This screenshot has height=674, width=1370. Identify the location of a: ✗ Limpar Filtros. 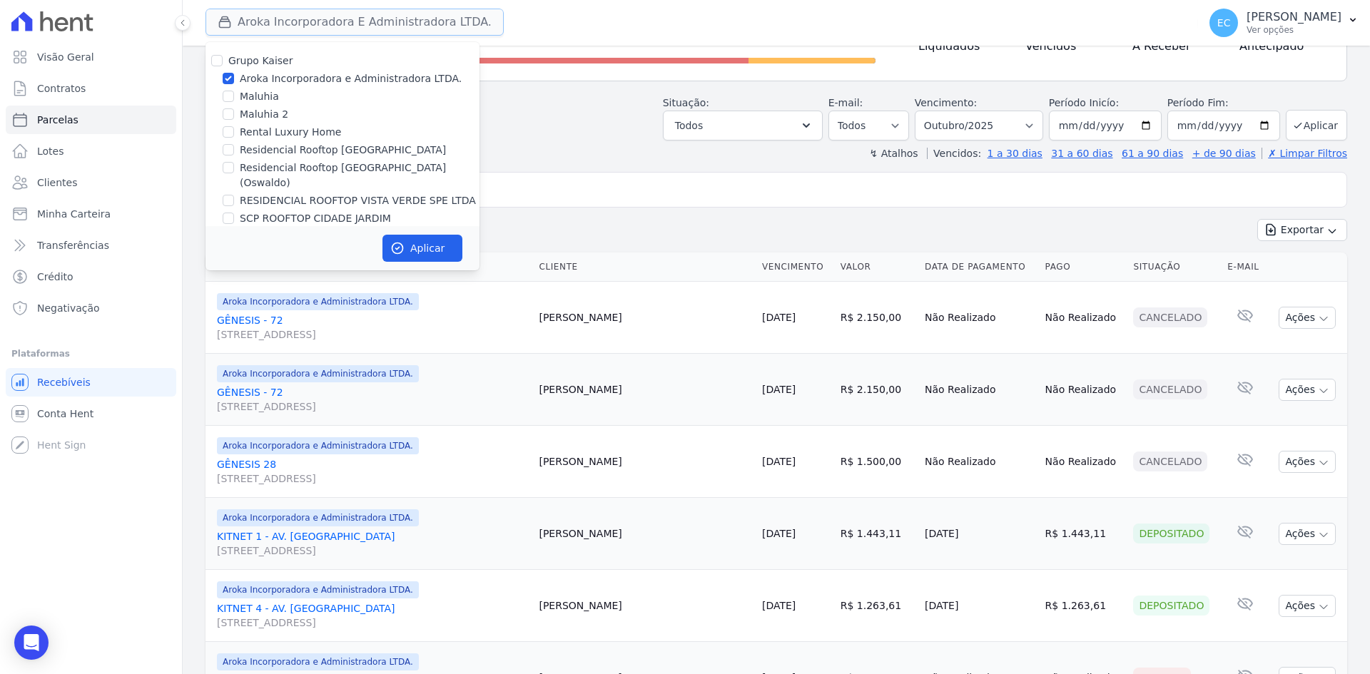
(1304, 153).